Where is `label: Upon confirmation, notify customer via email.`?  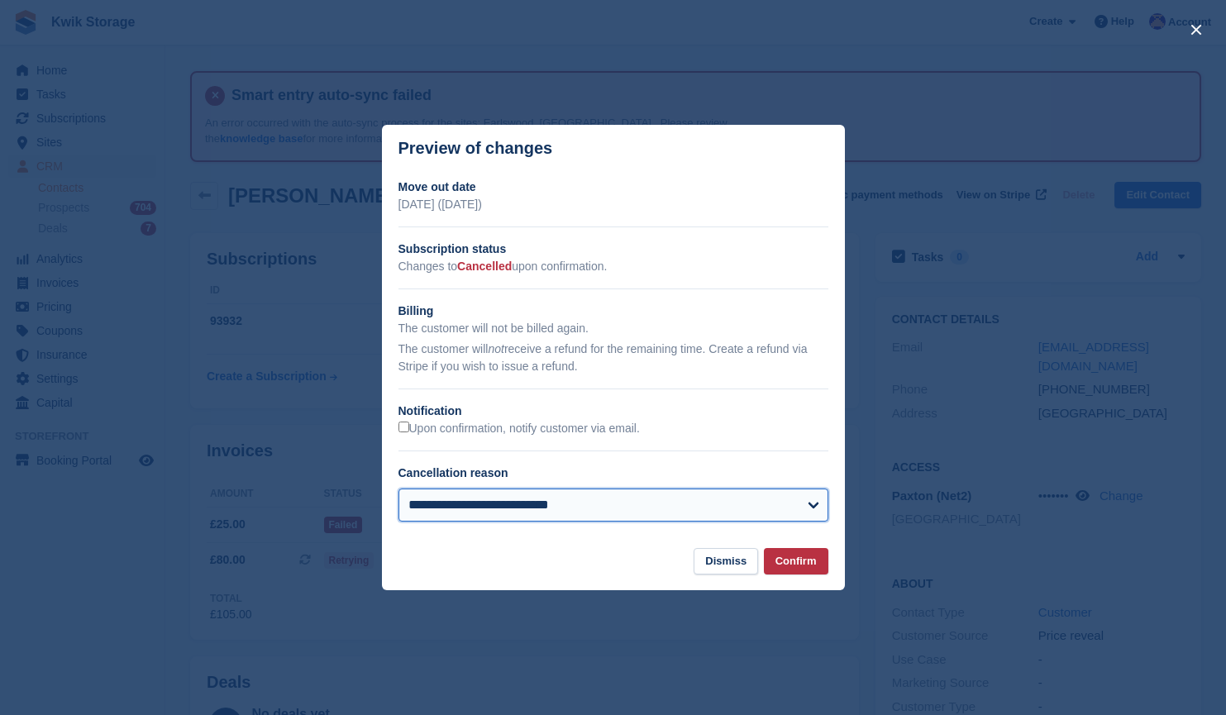
label: Upon confirmation, notify customer via email. is located at coordinates (519, 429).